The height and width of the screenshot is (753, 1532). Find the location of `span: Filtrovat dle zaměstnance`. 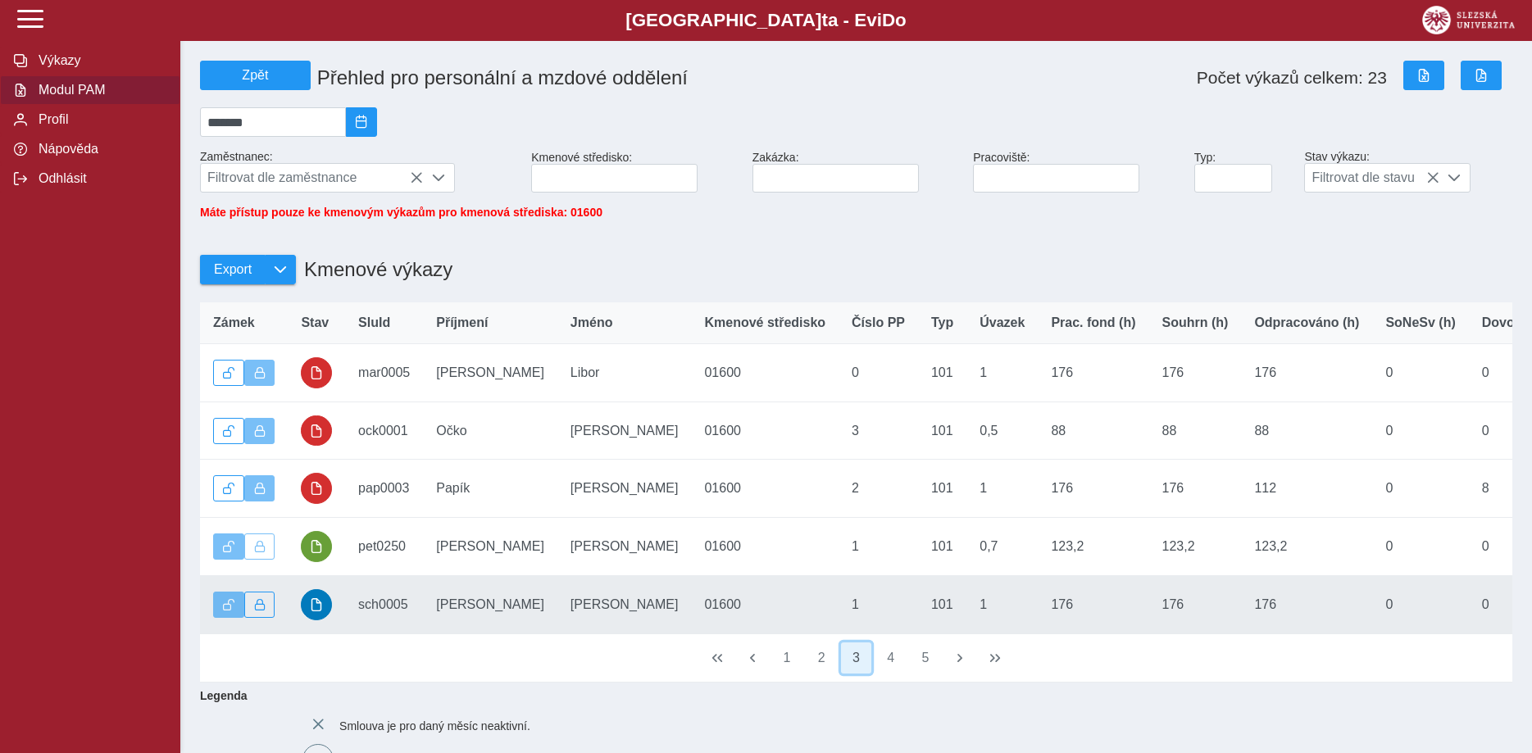

span: Filtrovat dle zaměstnance is located at coordinates (312, 178).